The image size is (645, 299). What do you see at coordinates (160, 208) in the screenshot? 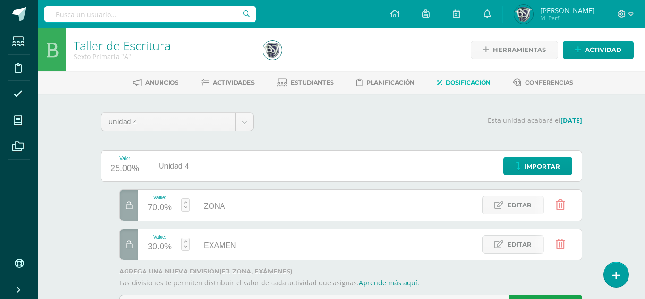
I see `div: 70.0%` at bounding box center [160, 208].